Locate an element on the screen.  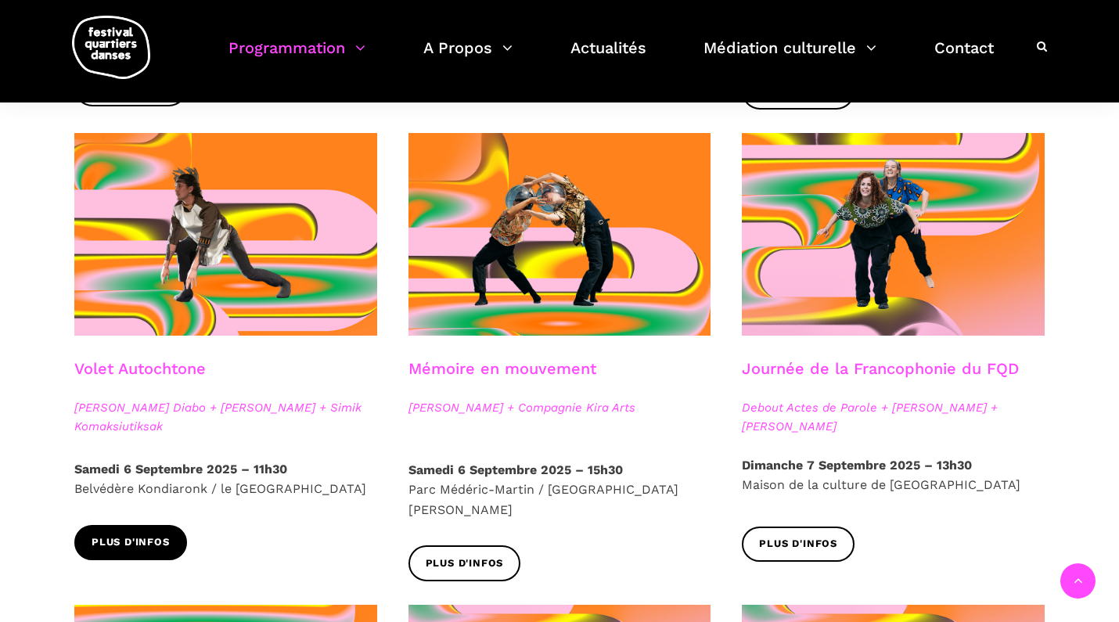
strong: Samedi 6 Septembre 2025 – 11h30 is located at coordinates (181, 469).